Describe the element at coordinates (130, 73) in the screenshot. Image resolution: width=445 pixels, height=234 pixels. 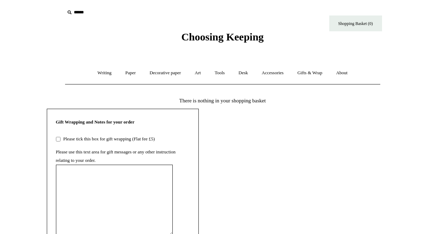
I see `a: Paper` at that location.